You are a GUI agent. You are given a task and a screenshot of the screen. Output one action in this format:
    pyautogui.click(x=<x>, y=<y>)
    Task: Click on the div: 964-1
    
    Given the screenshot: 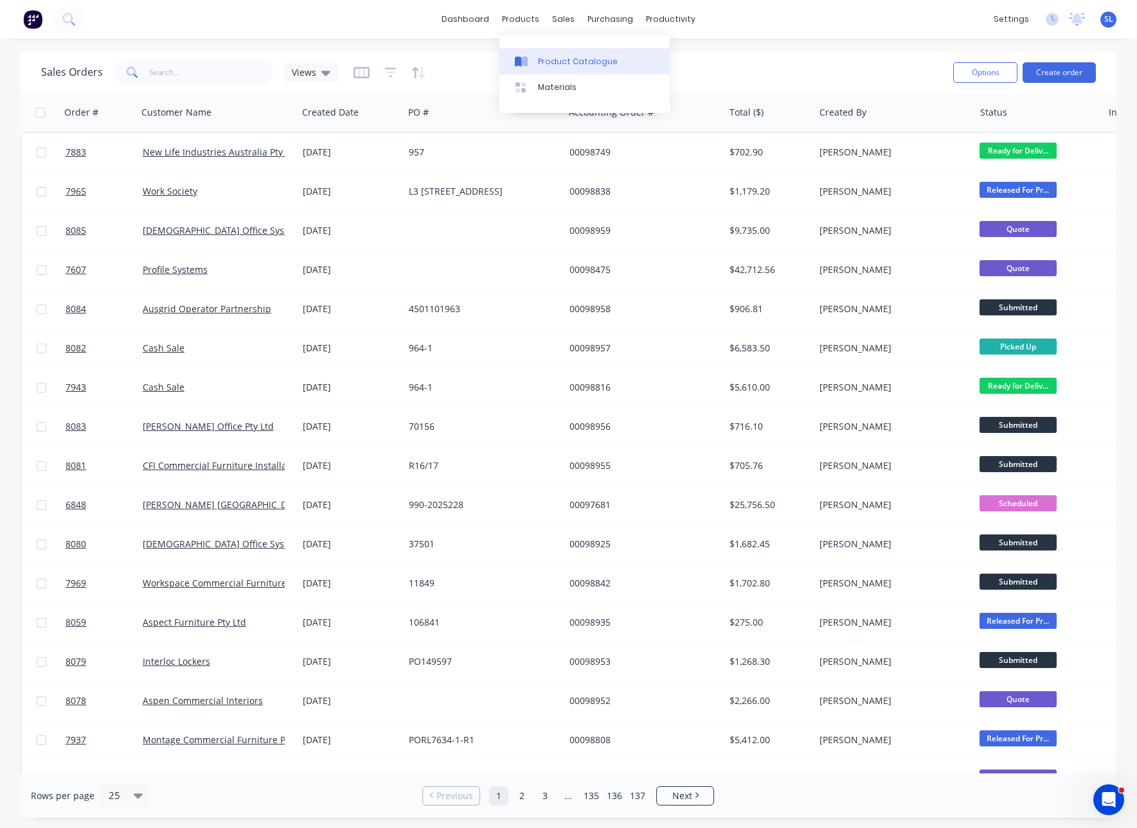 What is the action you would take?
    pyautogui.click(x=480, y=388)
    